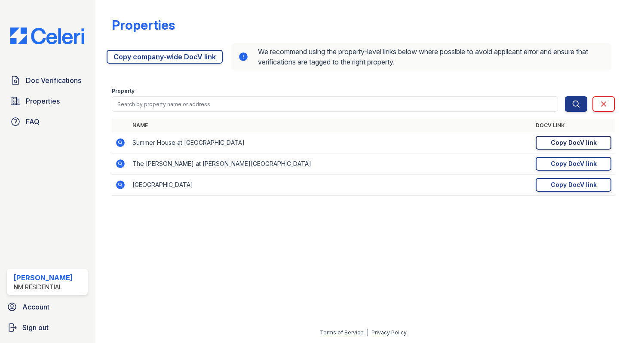  I want to click on button: Sign out, so click(47, 327).